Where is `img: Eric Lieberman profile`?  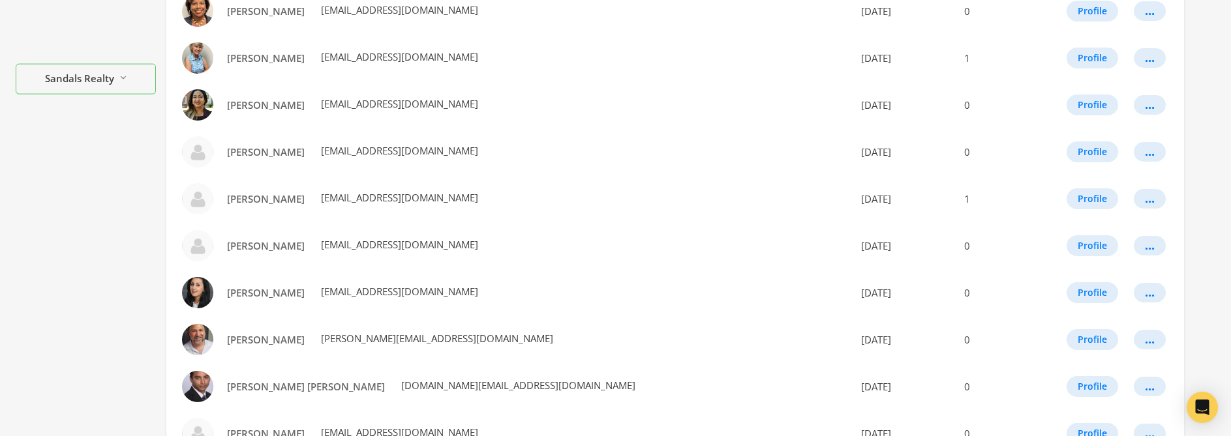
img: Eric Lieberman profile is located at coordinates (198, 340).